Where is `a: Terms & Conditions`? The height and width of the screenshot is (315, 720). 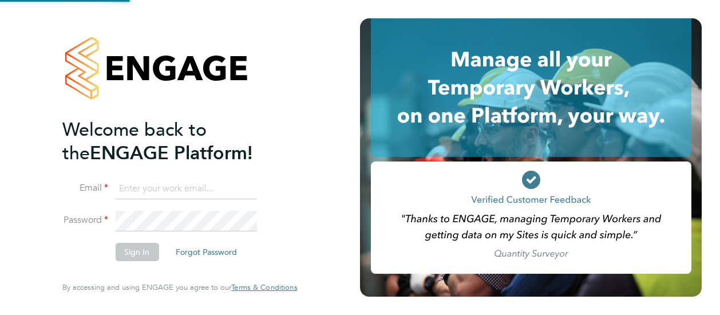
a: Terms & Conditions is located at coordinates (264, 287).